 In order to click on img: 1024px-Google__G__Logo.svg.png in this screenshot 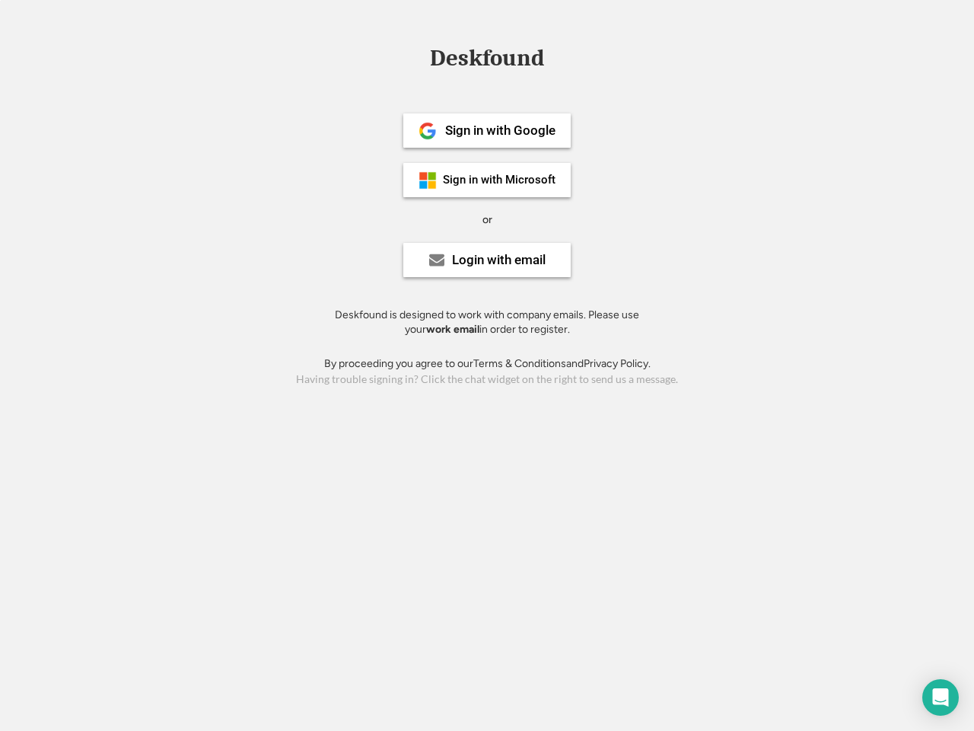, I will do `click(428, 131)`.